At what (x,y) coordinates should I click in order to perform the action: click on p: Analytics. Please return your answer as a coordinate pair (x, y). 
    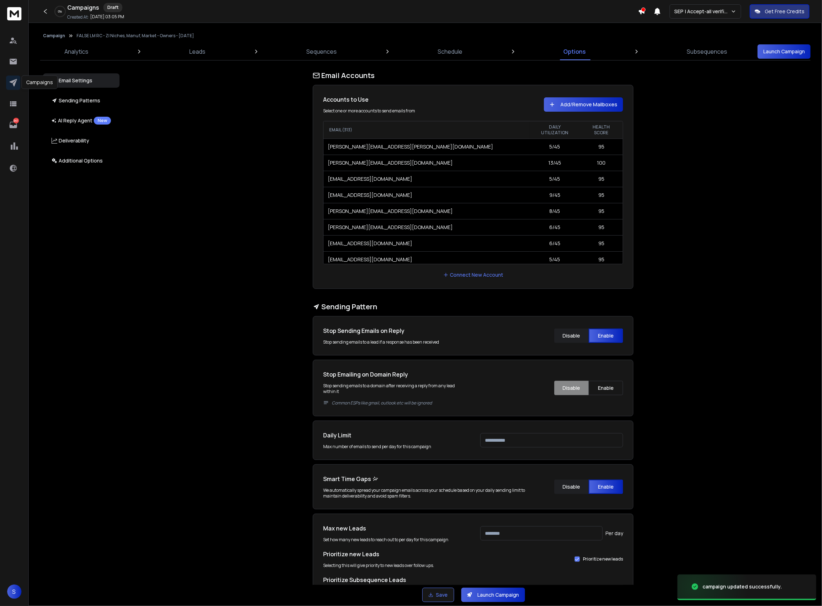
    Looking at the image, I should click on (77, 52).